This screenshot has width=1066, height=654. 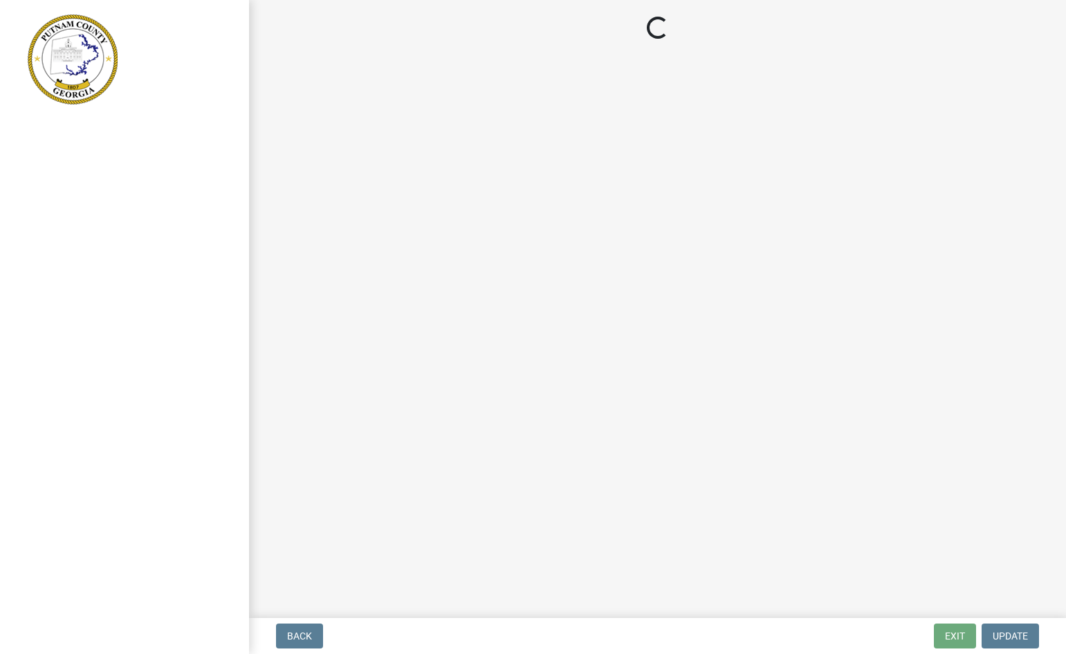 I want to click on button: Exit, so click(x=955, y=636).